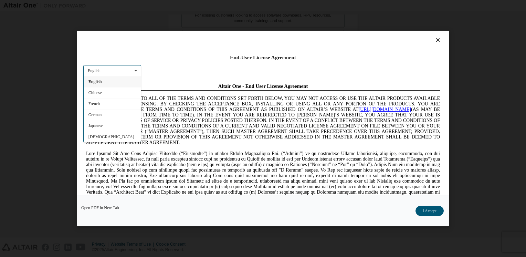  I want to click on span: IF YOU DO NOT AGREE TO ALL OF THE TERMS AND CONDITIONS SET FORTH BELOW, YOU MAY NOT ACCESS OR USE..., so click(180, 40).